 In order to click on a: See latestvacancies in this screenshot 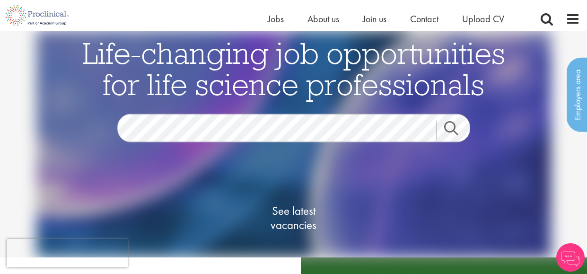, I will do `click(294, 218)`.